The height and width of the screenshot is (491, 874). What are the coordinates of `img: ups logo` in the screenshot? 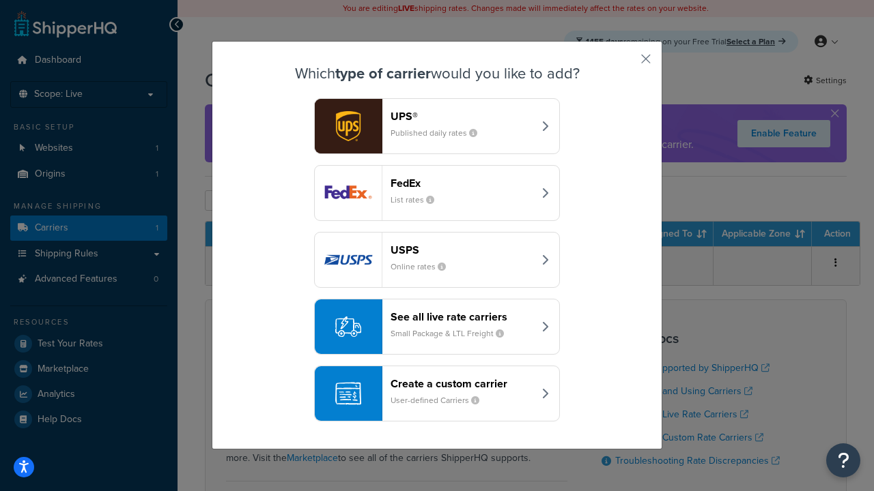 It's located at (348, 126).